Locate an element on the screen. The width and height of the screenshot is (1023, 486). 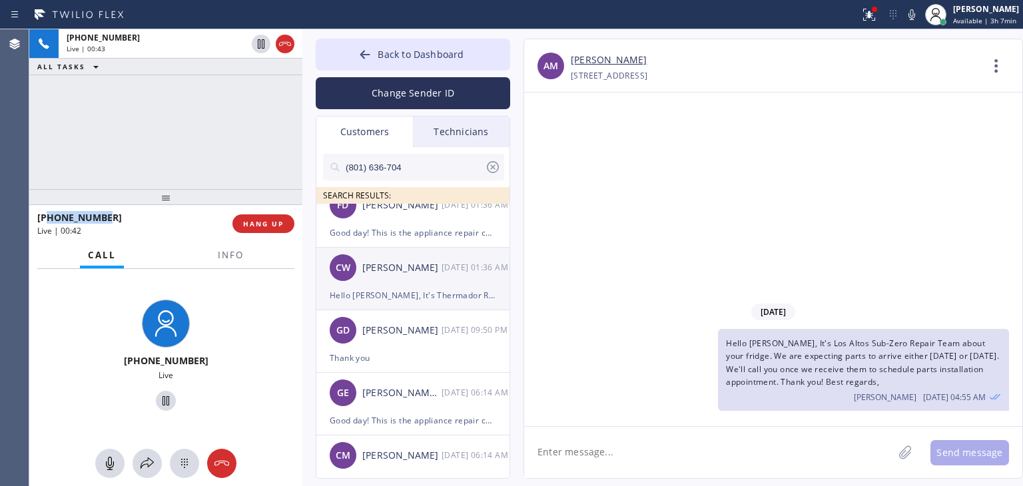
button: Call is located at coordinates (102, 255).